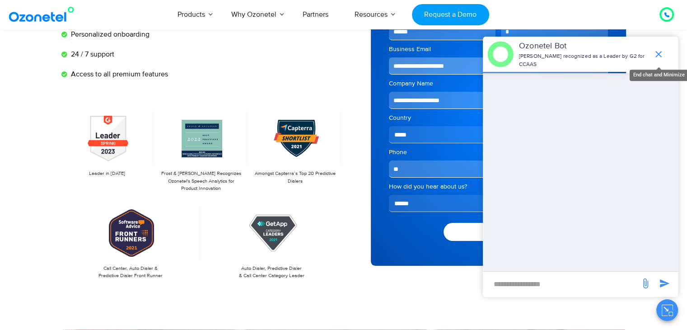 This screenshot has height=330, width=687. I want to click on img: header, so click(501, 54).